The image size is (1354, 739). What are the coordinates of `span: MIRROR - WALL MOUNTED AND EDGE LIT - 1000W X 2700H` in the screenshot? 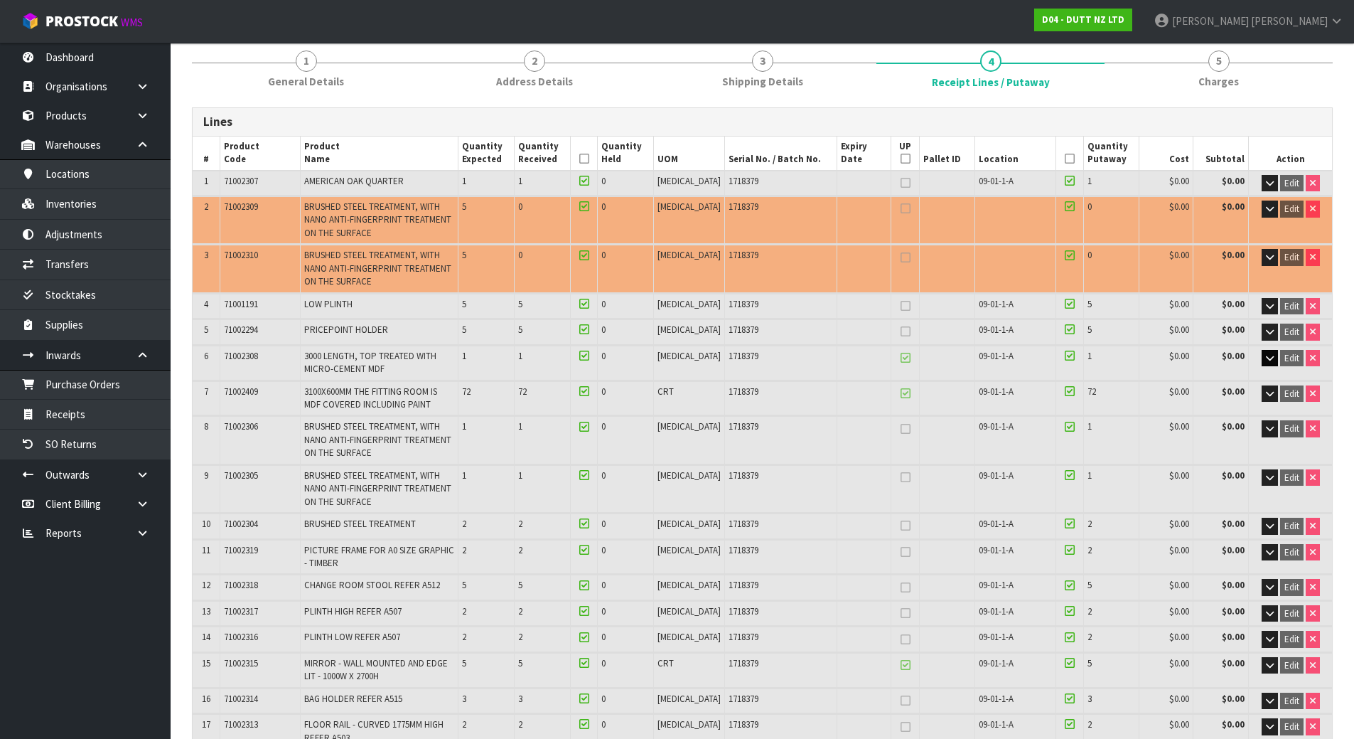 It's located at (376, 669).